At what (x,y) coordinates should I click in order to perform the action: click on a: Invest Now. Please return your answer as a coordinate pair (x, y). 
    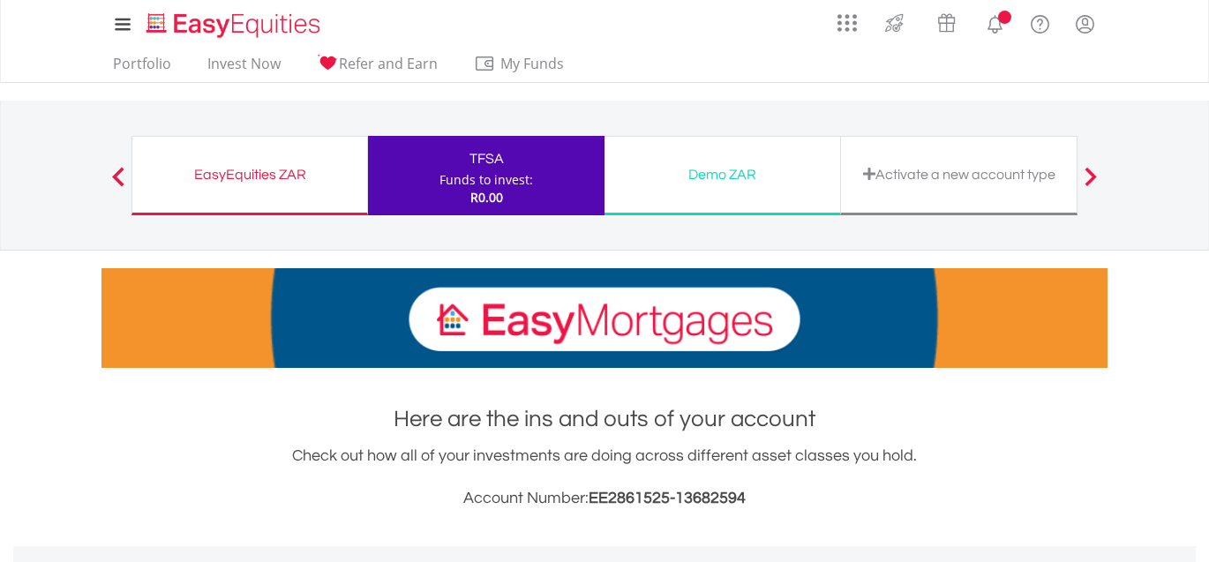
    Looking at the image, I should click on (244, 68).